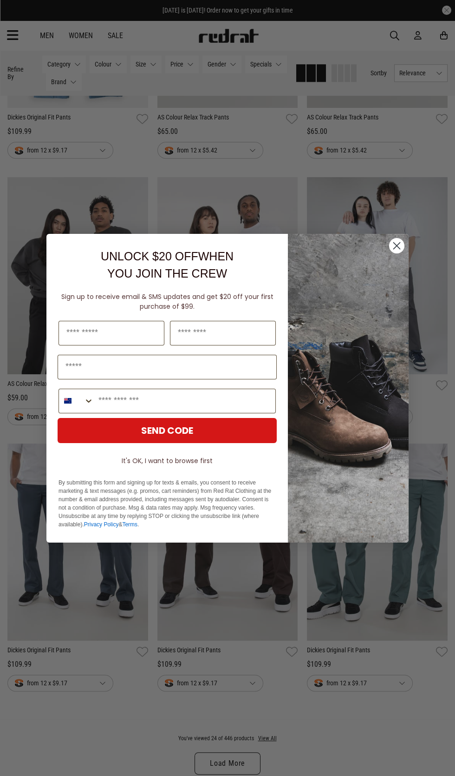 This screenshot has width=455, height=776. I want to click on span: WHEN, so click(216, 256).